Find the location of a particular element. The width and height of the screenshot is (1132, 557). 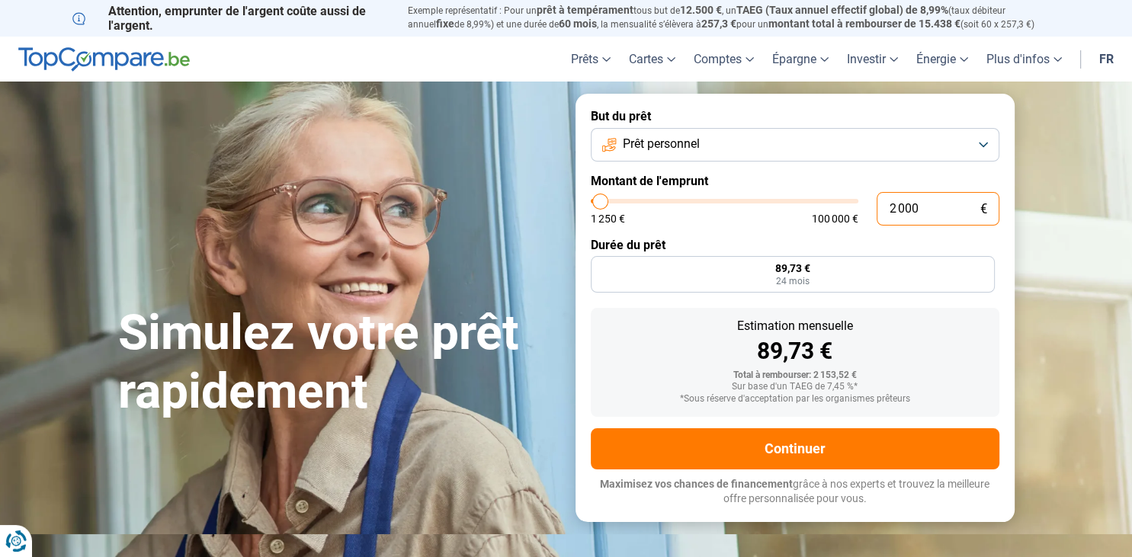

label: Montant de l'emprunt is located at coordinates (795, 181).